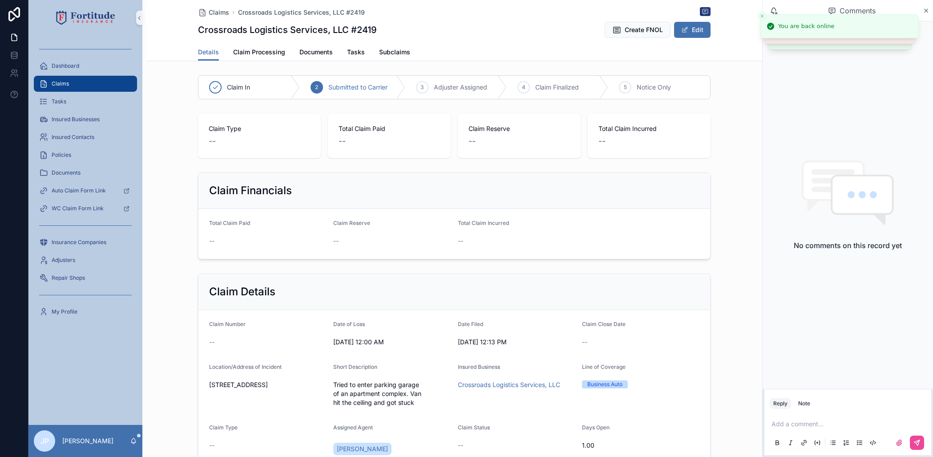 The image size is (933, 457). What do you see at coordinates (804, 403) in the screenshot?
I see `div: Note` at bounding box center [804, 403].